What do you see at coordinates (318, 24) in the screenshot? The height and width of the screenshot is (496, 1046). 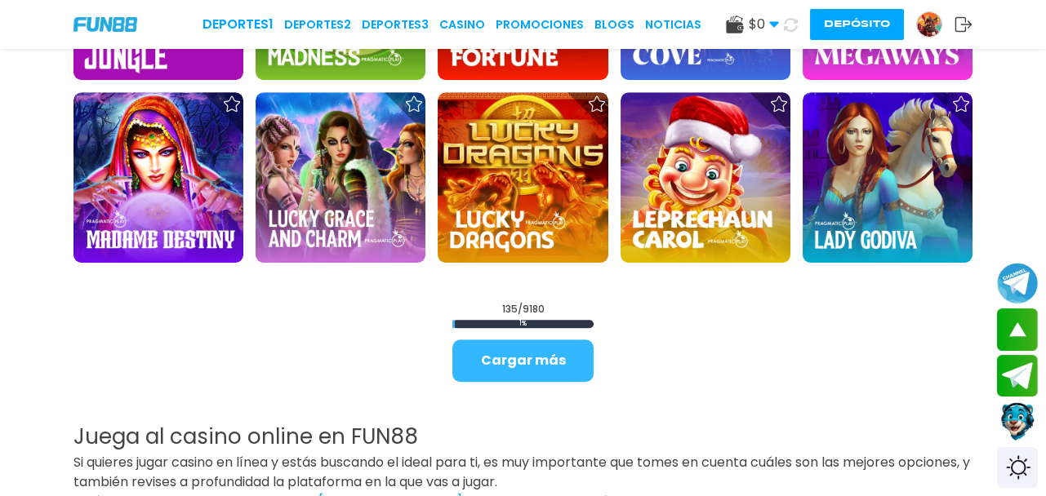 I see `a: Deportes2` at bounding box center [318, 24].